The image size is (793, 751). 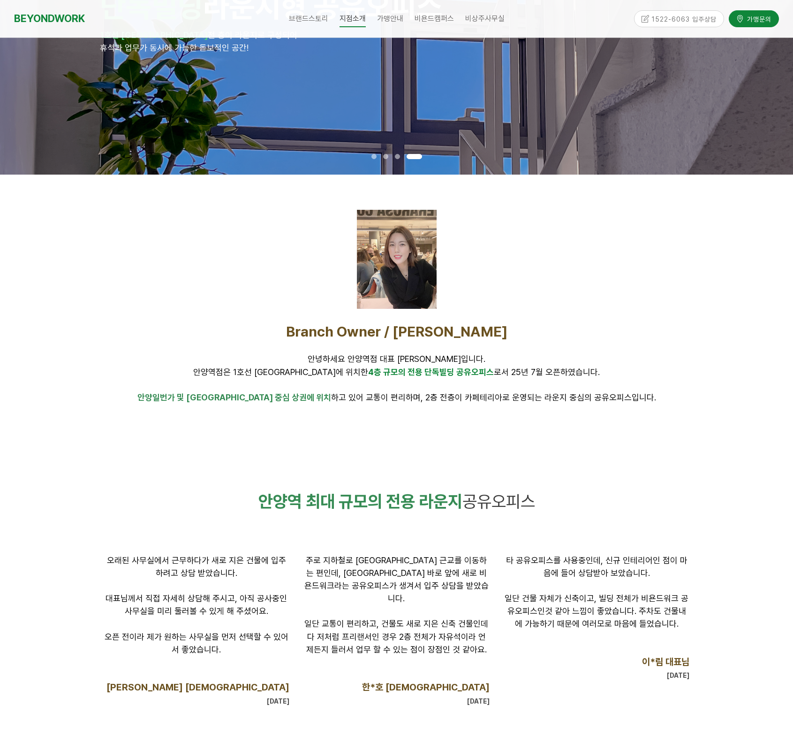 What do you see at coordinates (597, 610) in the screenshot?
I see `span: 일단 건물 자체가 신축이고, 빌딩 전체가 비욘드워크 공유오피스인것 같아 느낌이 좋았습니다. 주차도 건물내에 가능하기 때문에 여러모로 마음에 들었습니다.` at bounding box center [597, 610].